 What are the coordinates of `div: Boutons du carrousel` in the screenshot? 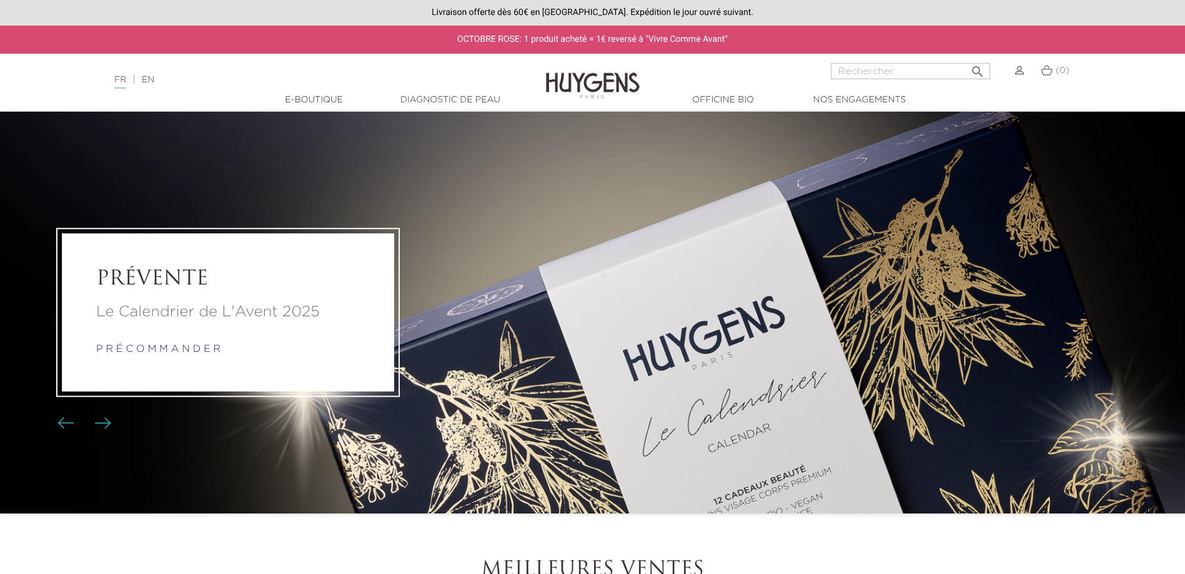 It's located at (82, 424).